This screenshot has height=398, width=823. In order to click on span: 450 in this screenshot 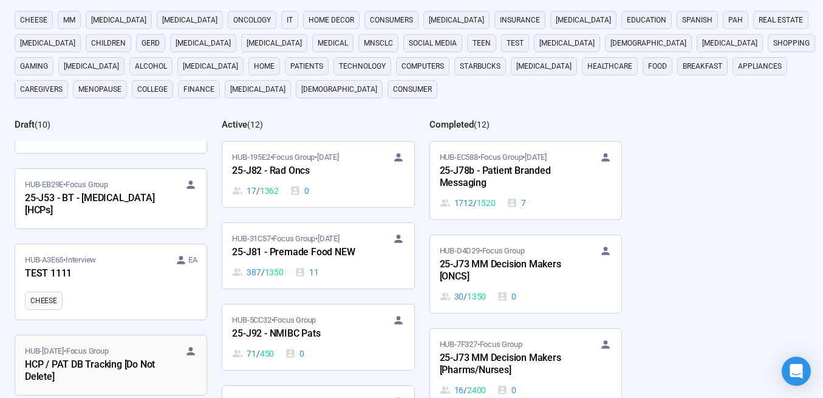, I will do `click(267, 354)`.